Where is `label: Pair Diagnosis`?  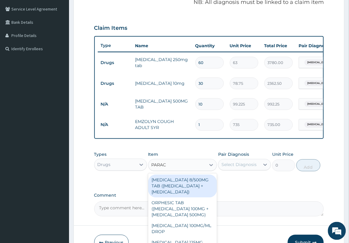 label: Pair Diagnosis is located at coordinates (234, 154).